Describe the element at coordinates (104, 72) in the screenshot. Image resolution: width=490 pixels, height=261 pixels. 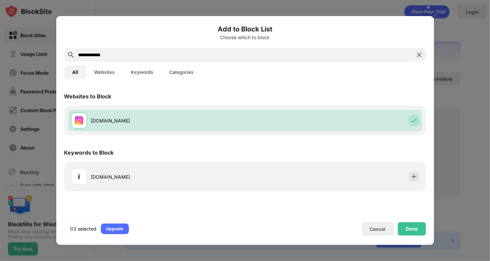
I see `button: Websites` at that location.